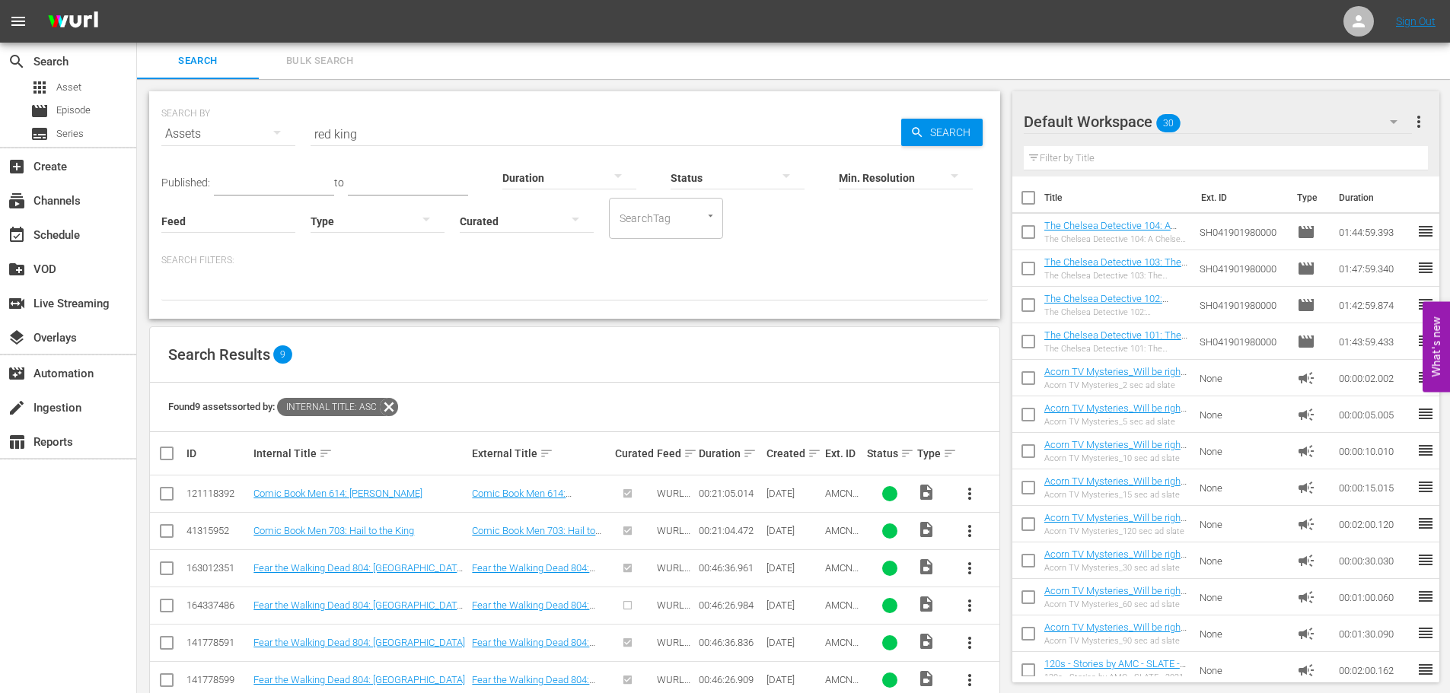 This screenshot has width=1450, height=693. I want to click on div: Acorn TV Mysteries_10 sec ad slate, so click(1116, 458).